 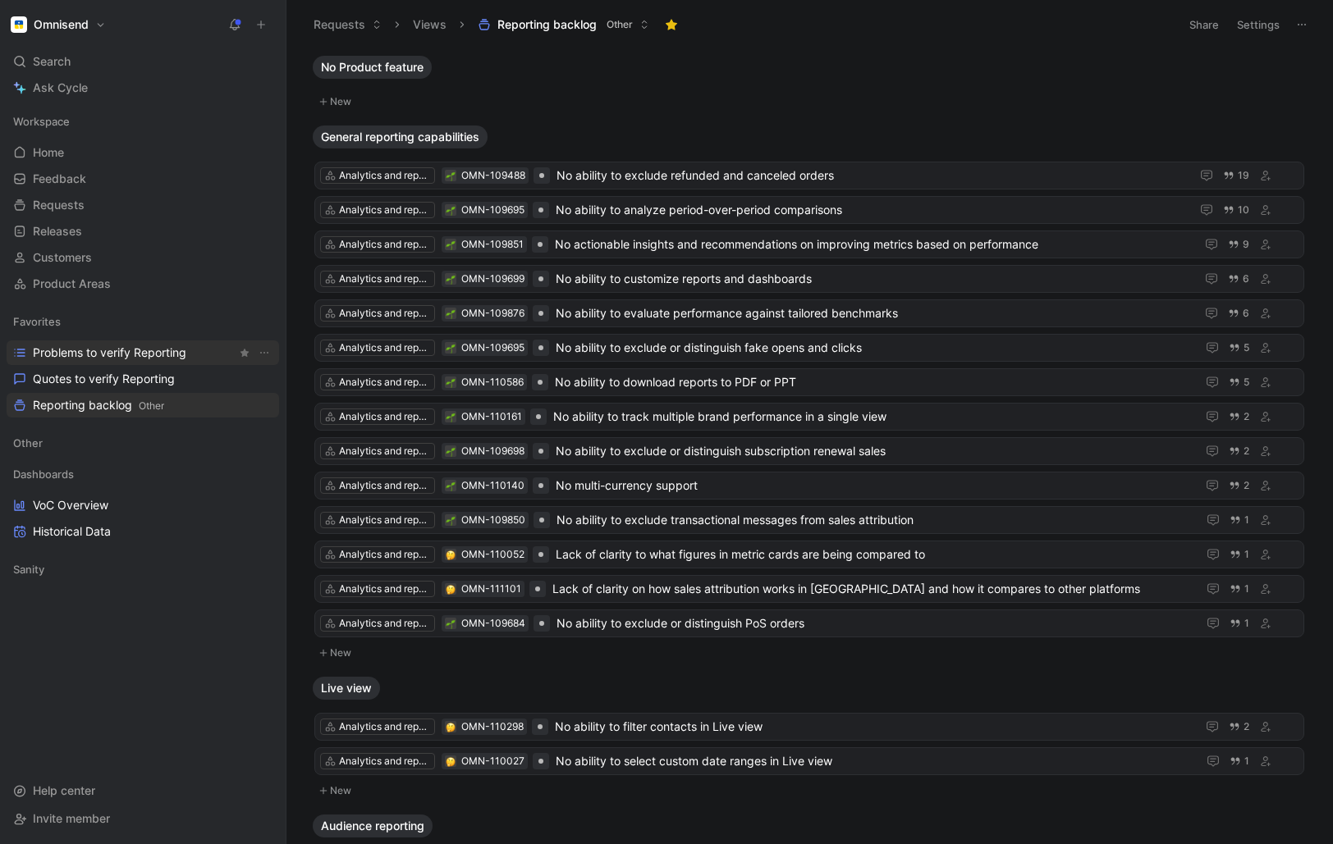 What do you see at coordinates (71, 818) in the screenshot?
I see `span: Invite member` at bounding box center [71, 818].